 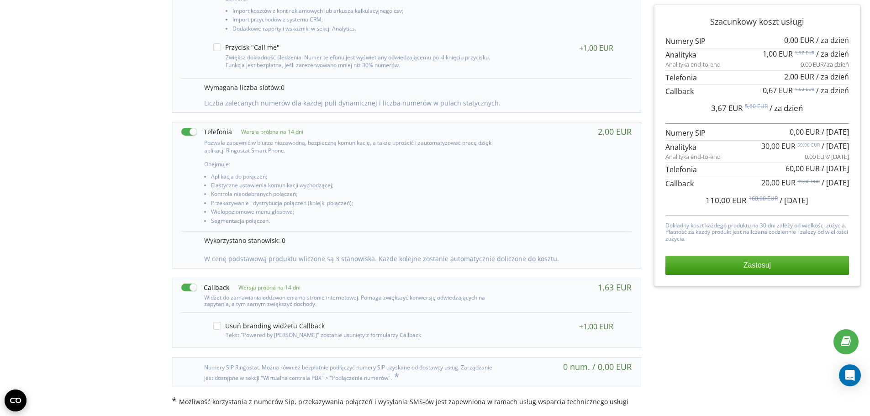 What do you see at coordinates (413, 259) in the screenshot?
I see `p: W cenę podstawową produktu wliczone są 3 stanowiska. Każde kolejne zostanie automatycznie doliczo...` at bounding box center [413, 259].